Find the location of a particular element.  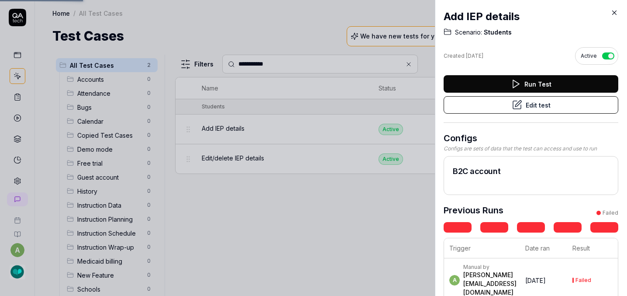

h3: Configs is located at coordinates (531, 138).